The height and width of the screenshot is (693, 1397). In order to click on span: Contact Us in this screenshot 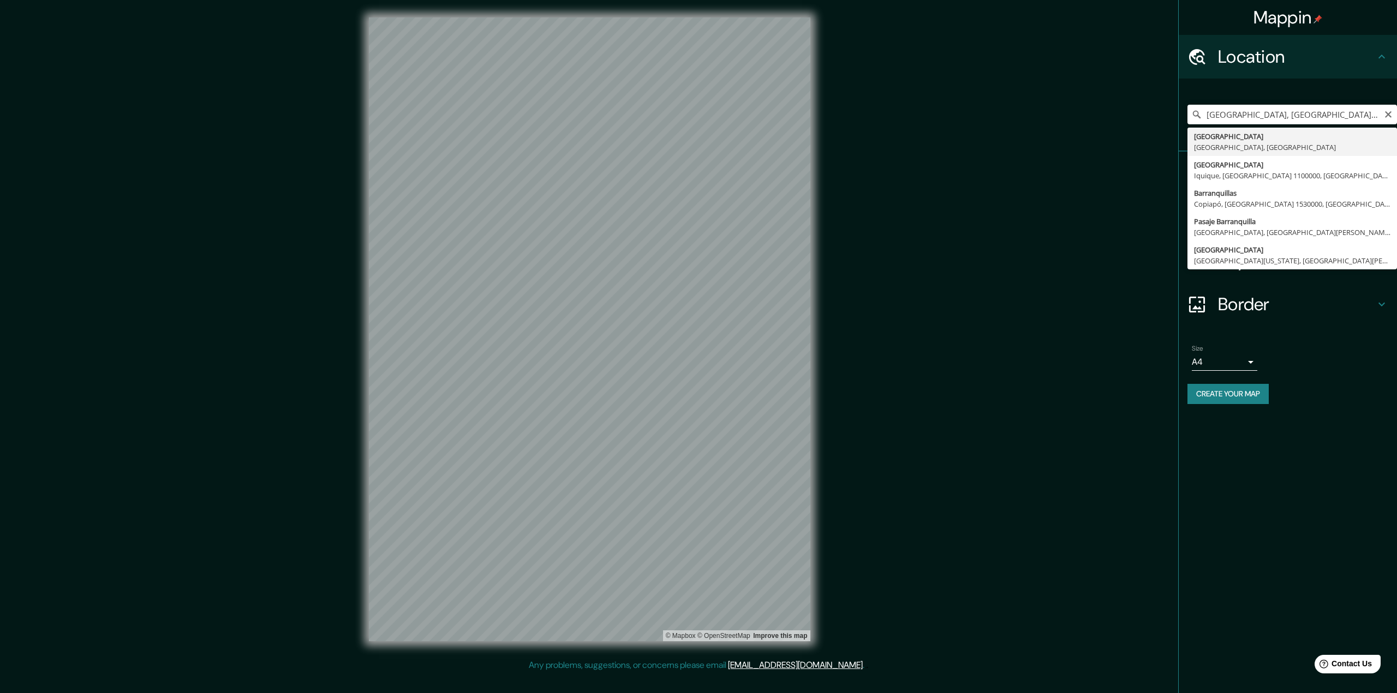, I will do `click(52, 13)`.